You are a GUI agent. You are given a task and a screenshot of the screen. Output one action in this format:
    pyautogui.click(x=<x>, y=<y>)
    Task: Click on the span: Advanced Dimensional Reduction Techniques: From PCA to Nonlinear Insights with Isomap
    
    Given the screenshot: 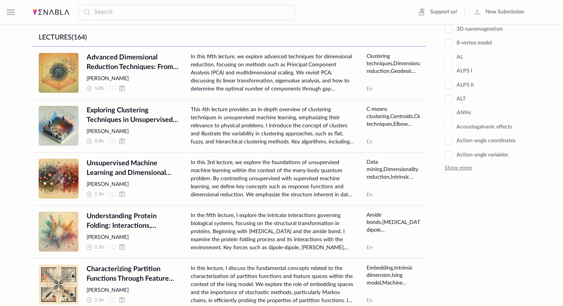 What is the action you would take?
    pyautogui.click(x=133, y=62)
    